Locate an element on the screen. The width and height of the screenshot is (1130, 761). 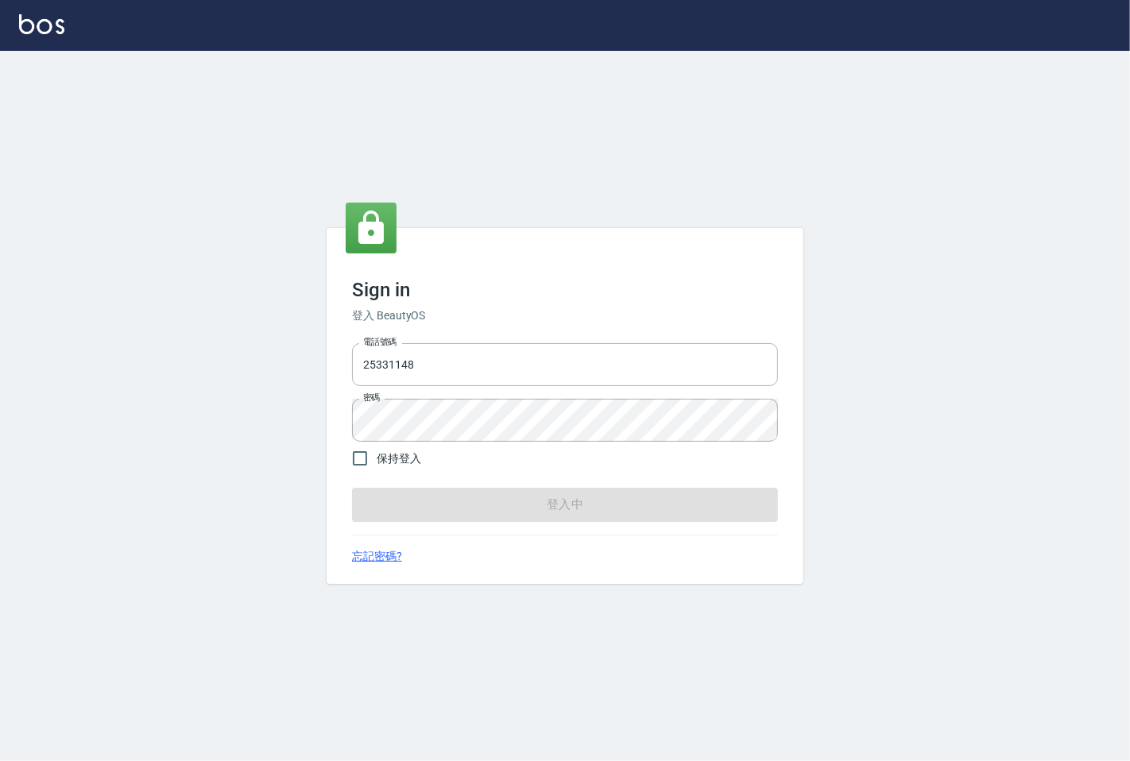
label: 密碼 is located at coordinates (371, 397).